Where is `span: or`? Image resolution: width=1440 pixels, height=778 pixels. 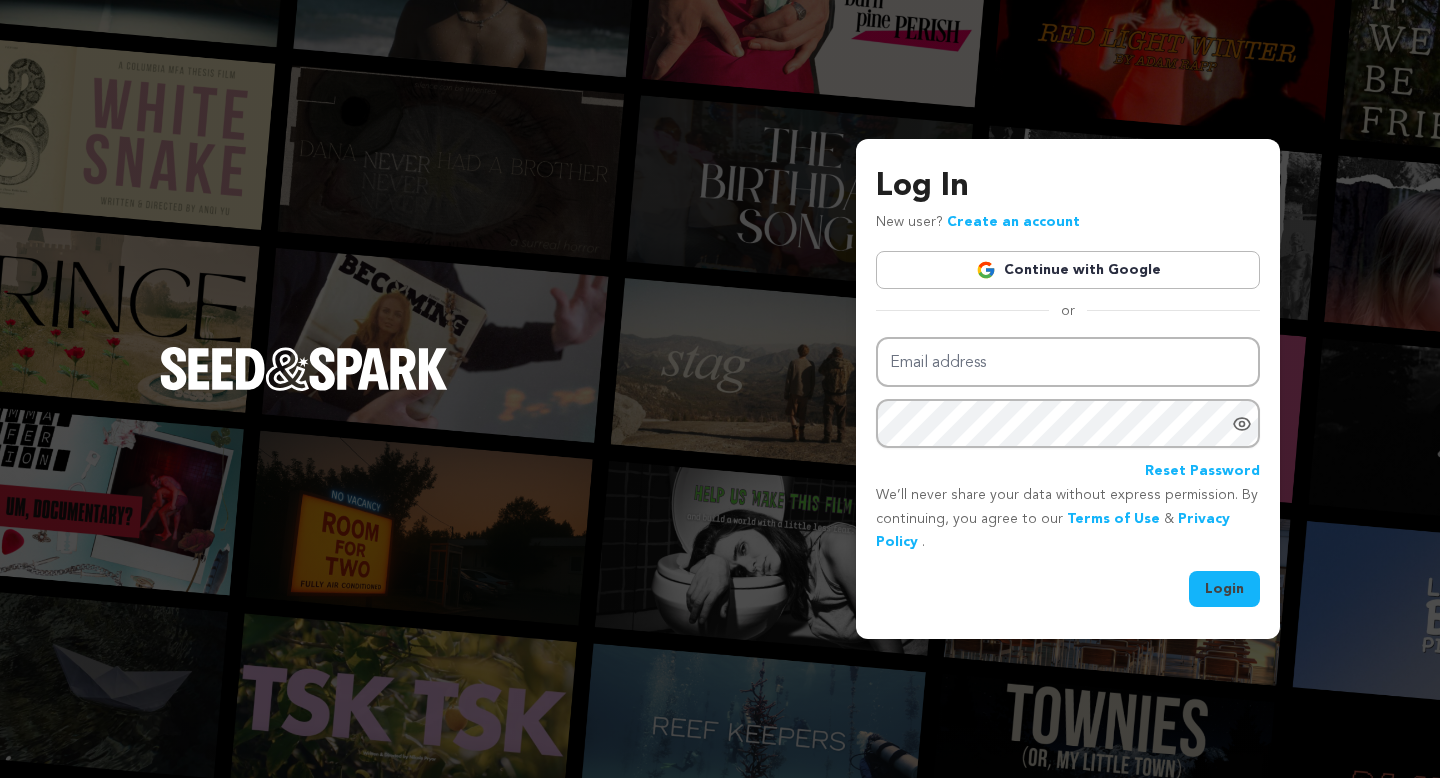
span: or is located at coordinates (1068, 311).